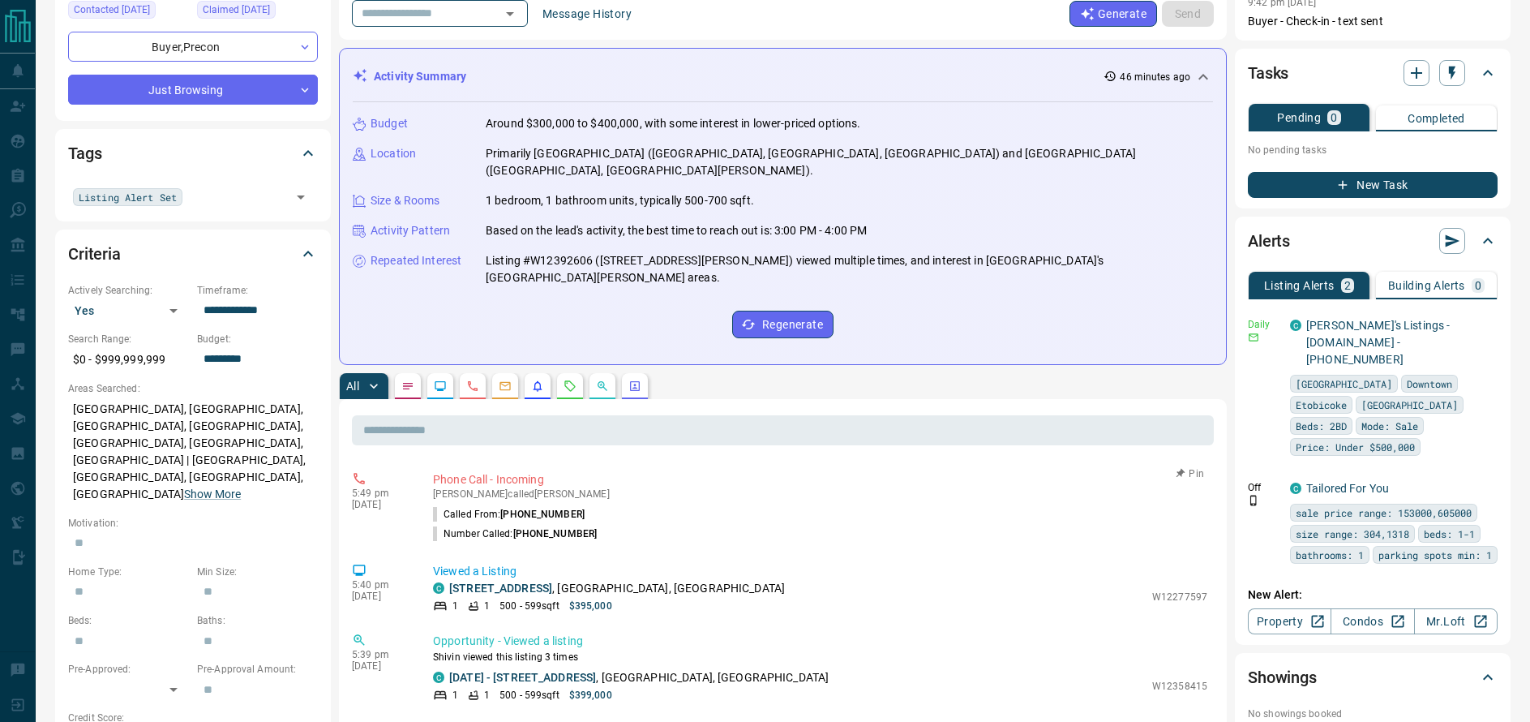  Describe the element at coordinates (380, 493) in the screenshot. I see `p: 5:49 pm` at that location.